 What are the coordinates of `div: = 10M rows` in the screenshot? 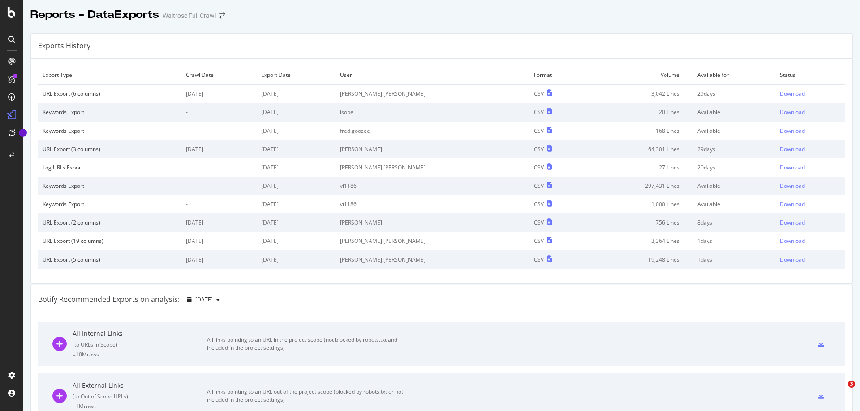 It's located at (140, 355).